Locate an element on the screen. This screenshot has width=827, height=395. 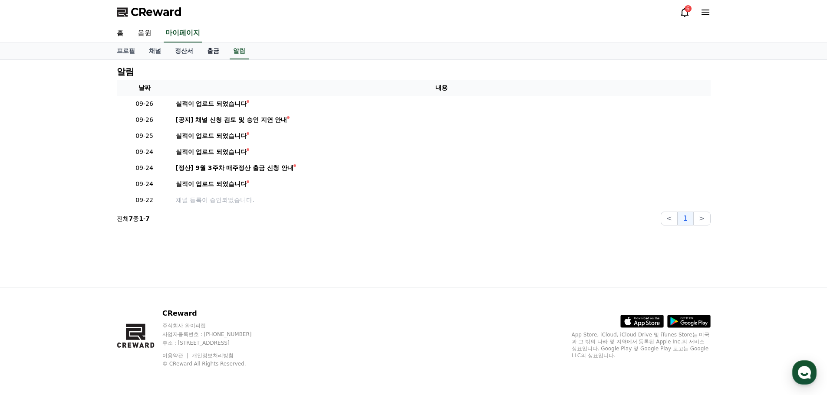
th: 날짜 is located at coordinates (145, 88).